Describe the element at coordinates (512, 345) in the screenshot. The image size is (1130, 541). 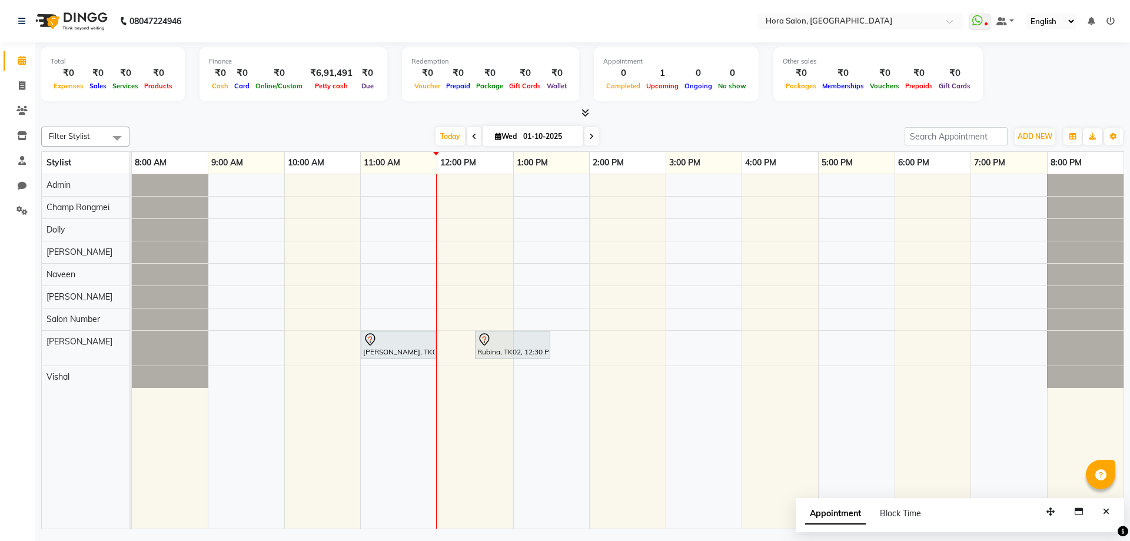
I see `div: Rubina, TK02, 12:30 PM-01:30 PM, HAIRCUT WOMEN - Creative` at that location.